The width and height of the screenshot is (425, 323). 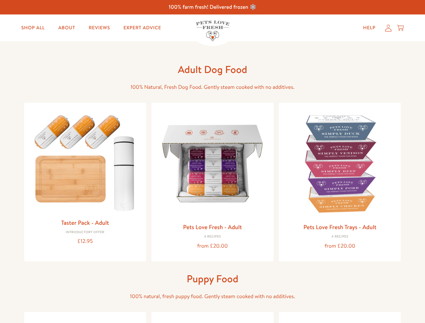 What do you see at coordinates (85, 233) in the screenshot?
I see `div: Introductory Offer` at bounding box center [85, 233].